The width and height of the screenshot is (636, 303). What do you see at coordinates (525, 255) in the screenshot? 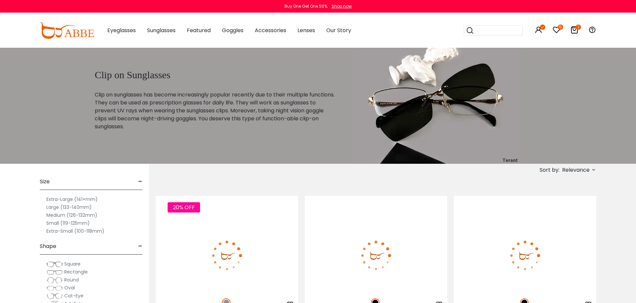
I see `img: Black Afghanistan Clip-On - TR ,Adjust Nose Pads` at bounding box center [525, 255].